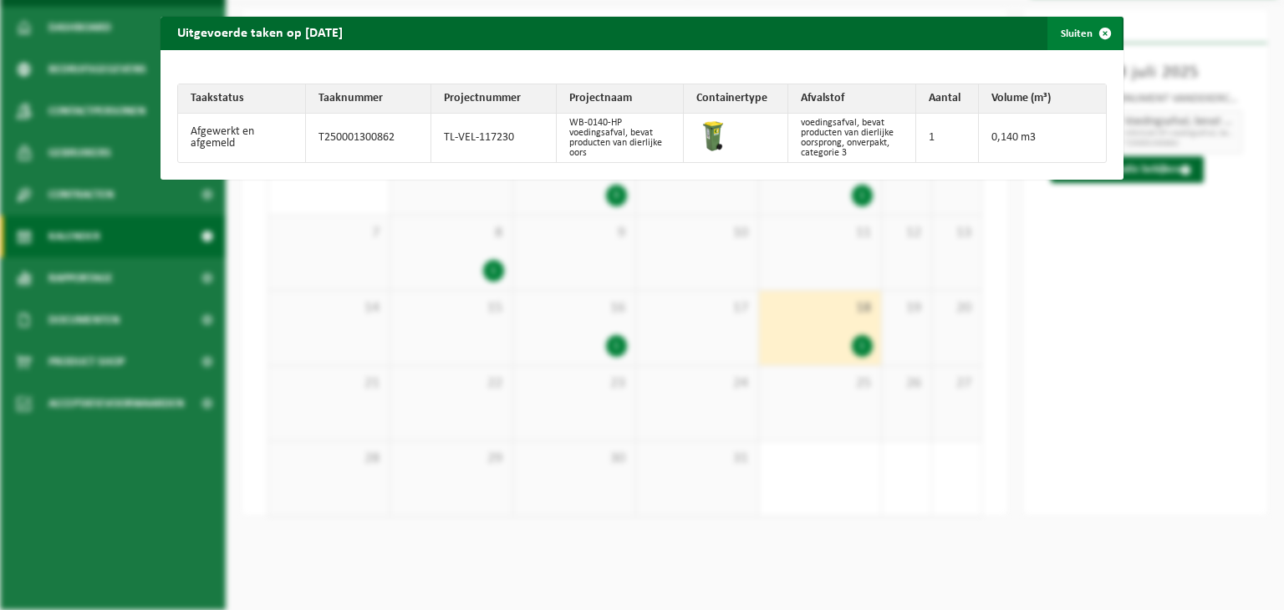 The image size is (1284, 610). Describe the element at coordinates (369, 99) in the screenshot. I see `th: Taaknummer` at that location.